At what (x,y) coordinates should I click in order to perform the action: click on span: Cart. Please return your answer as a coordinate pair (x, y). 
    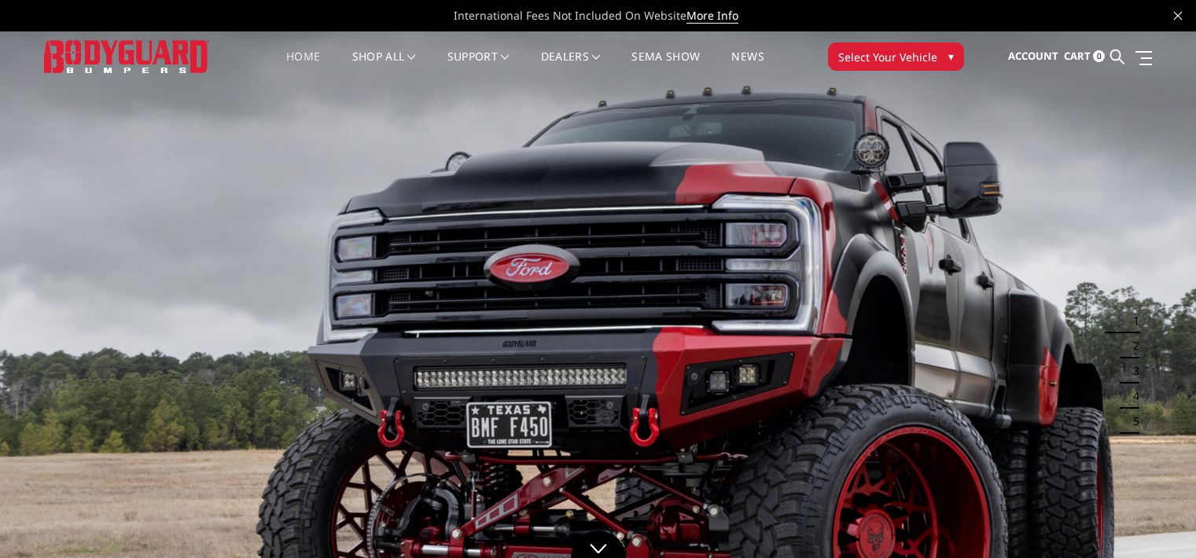
    Looking at the image, I should click on (1077, 56).